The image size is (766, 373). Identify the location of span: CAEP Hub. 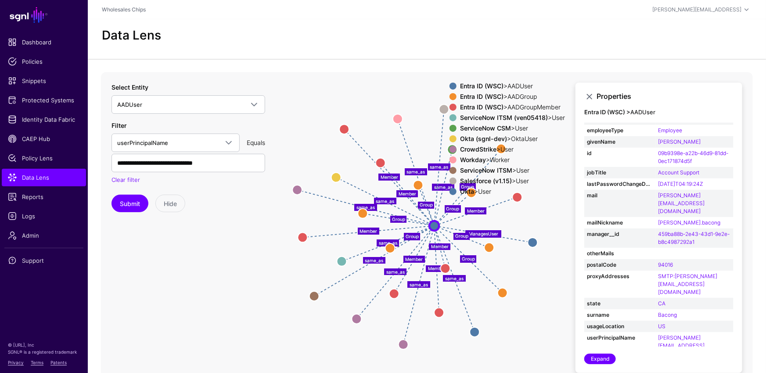
(44, 139).